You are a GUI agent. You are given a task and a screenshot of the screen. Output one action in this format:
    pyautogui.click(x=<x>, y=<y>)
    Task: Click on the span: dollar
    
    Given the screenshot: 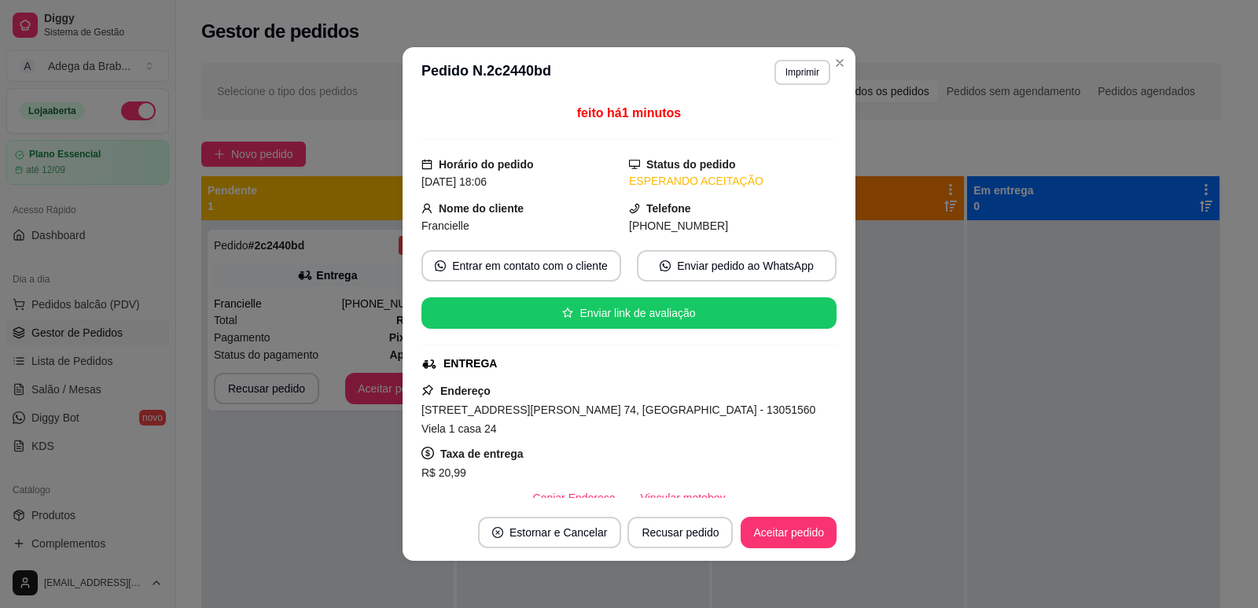 What is the action you would take?
    pyautogui.click(x=428, y=453)
    